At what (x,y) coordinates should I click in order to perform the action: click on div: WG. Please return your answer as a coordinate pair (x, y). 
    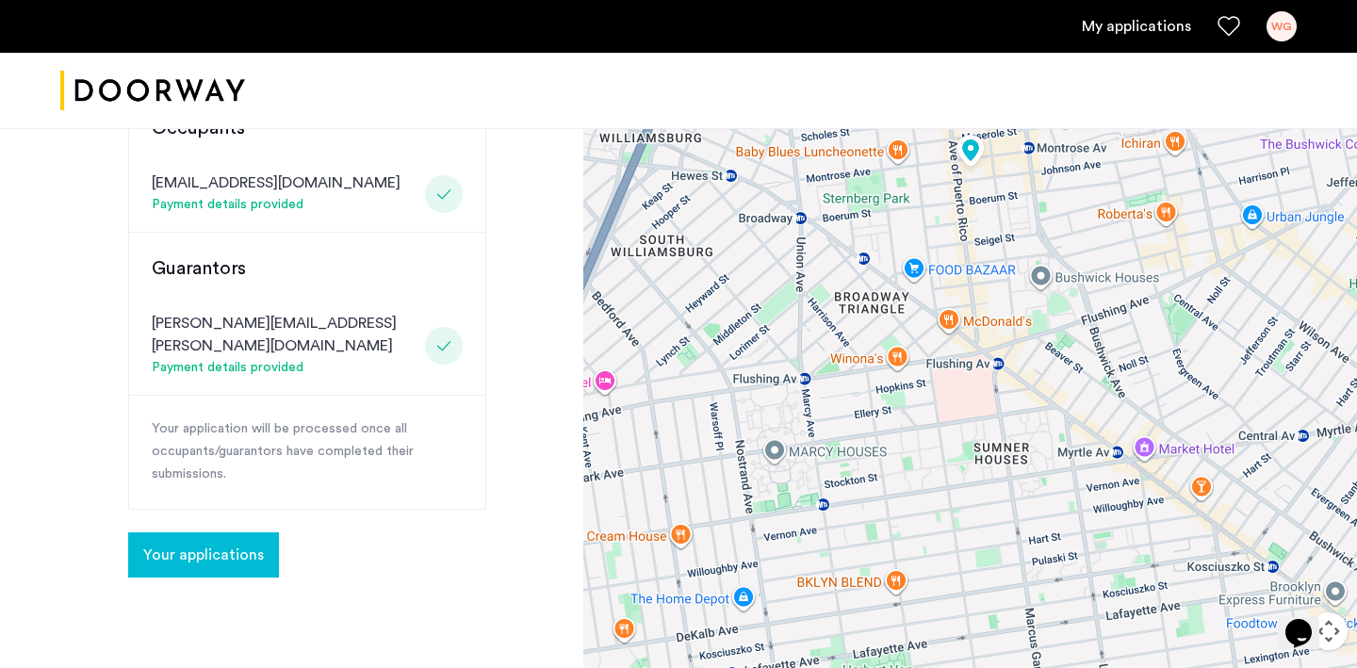
    Looking at the image, I should click on (1282, 26).